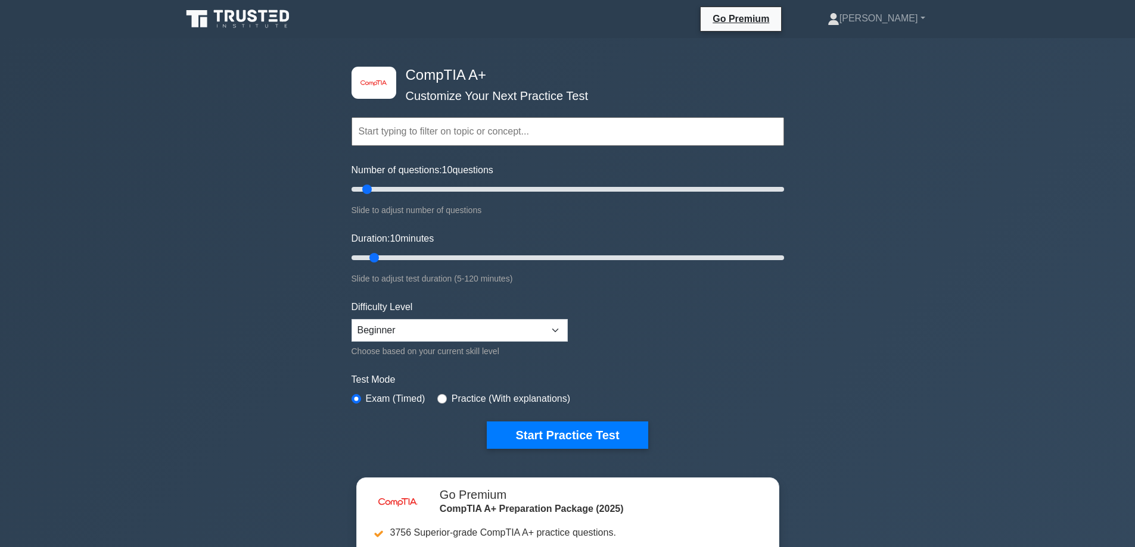 The height and width of the screenshot is (547, 1135). Describe the element at coordinates (740, 18) in the screenshot. I see `a: Go Premium` at that location.